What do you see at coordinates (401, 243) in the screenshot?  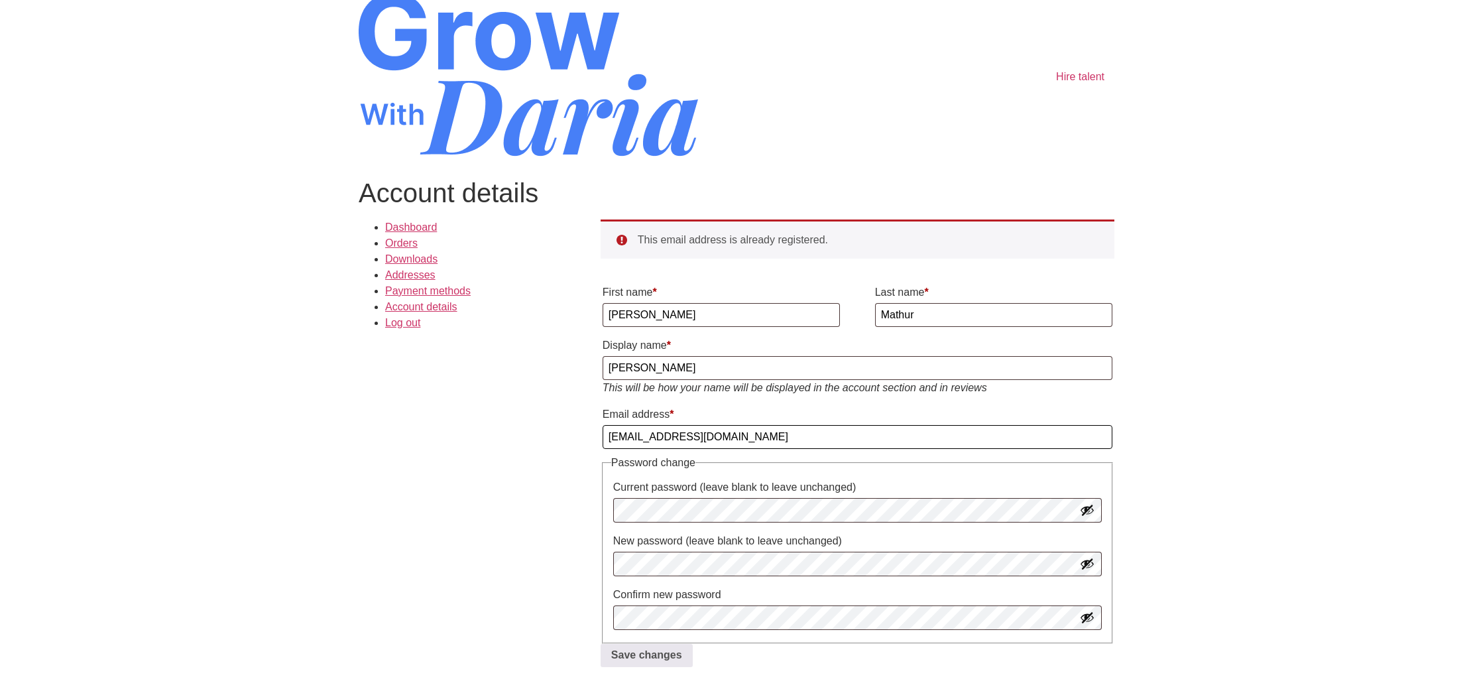 I see `a: Orders` at bounding box center [401, 243].